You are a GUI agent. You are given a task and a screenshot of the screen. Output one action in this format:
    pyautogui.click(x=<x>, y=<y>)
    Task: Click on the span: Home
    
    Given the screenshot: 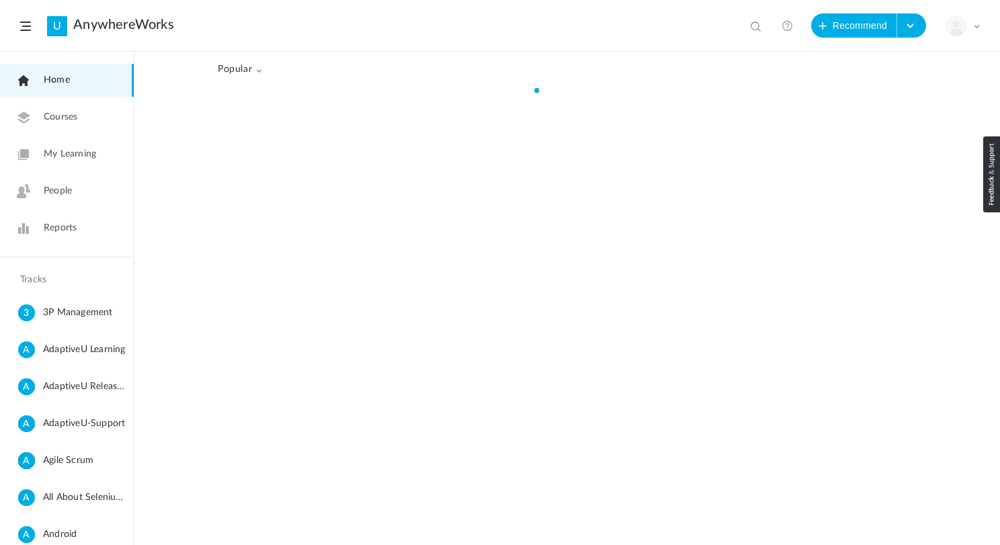 What is the action you would take?
    pyautogui.click(x=56, y=80)
    